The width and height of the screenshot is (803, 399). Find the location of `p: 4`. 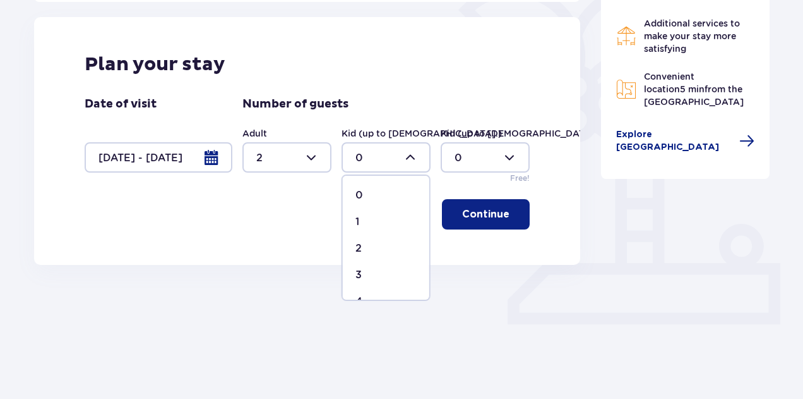

p: 4 is located at coordinates (359, 301).